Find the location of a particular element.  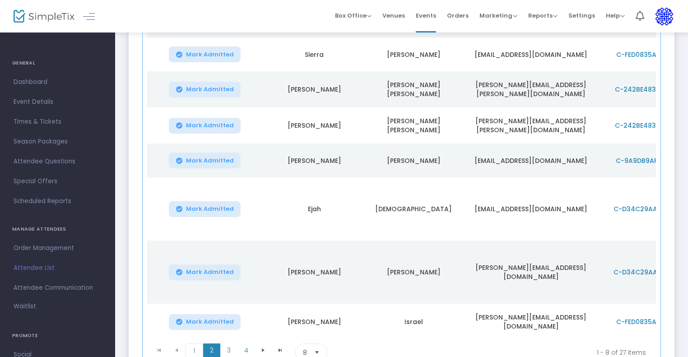

td: Sierra is located at coordinates (314, 54).